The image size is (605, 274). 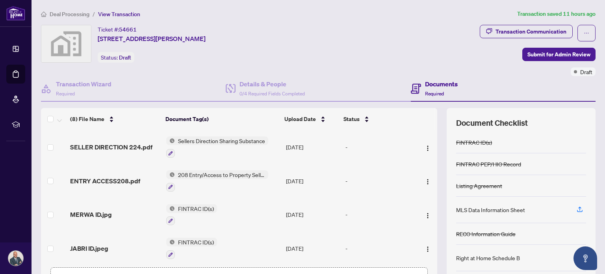 What do you see at coordinates (128, 30) in the screenshot?
I see `span: 54661` at bounding box center [128, 30].